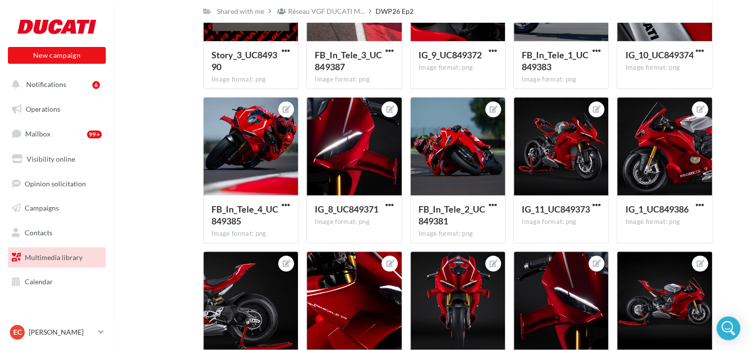 The image size is (750, 350). I want to click on a: Opinion solicitation, so click(57, 184).